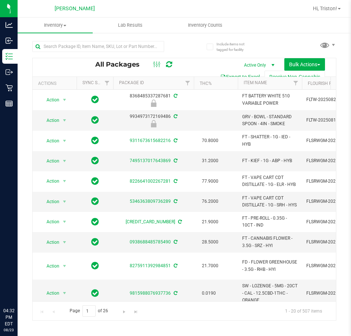 The image size is (351, 336). What do you see at coordinates (9, 330) in the screenshot?
I see `p: 08/23` at bounding box center [9, 330].